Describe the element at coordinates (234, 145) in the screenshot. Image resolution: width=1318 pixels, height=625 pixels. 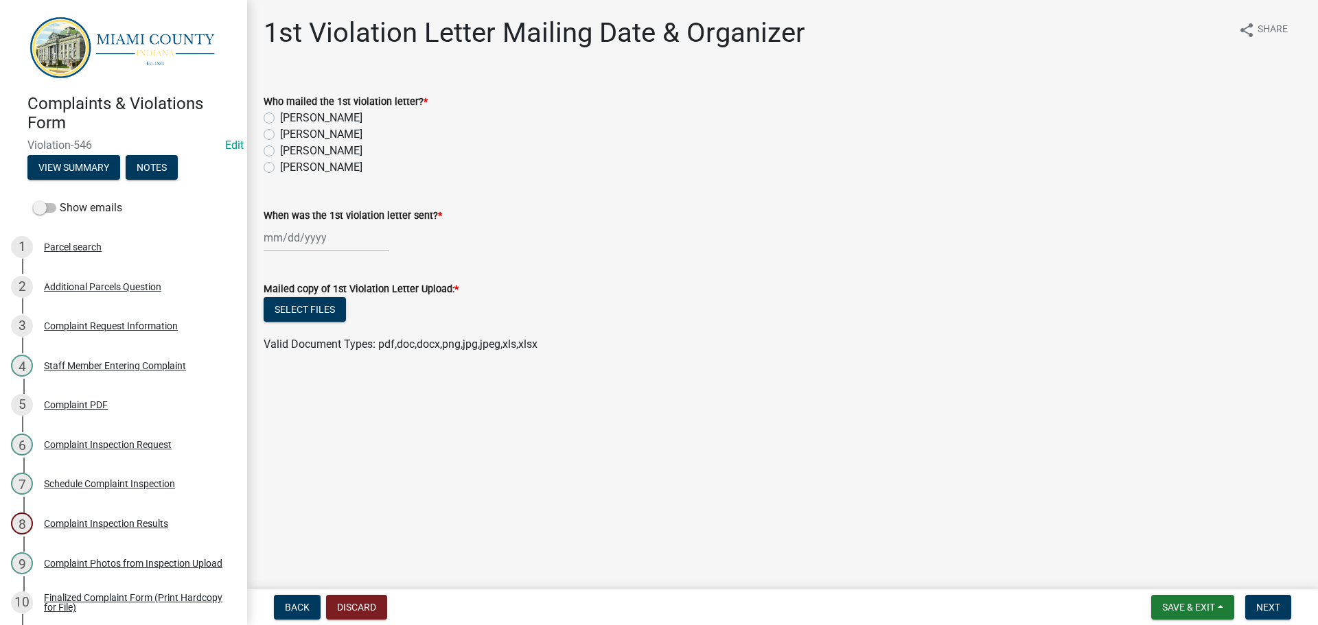
I see `wm-modal-confirm: Edit Application Number` at that location.